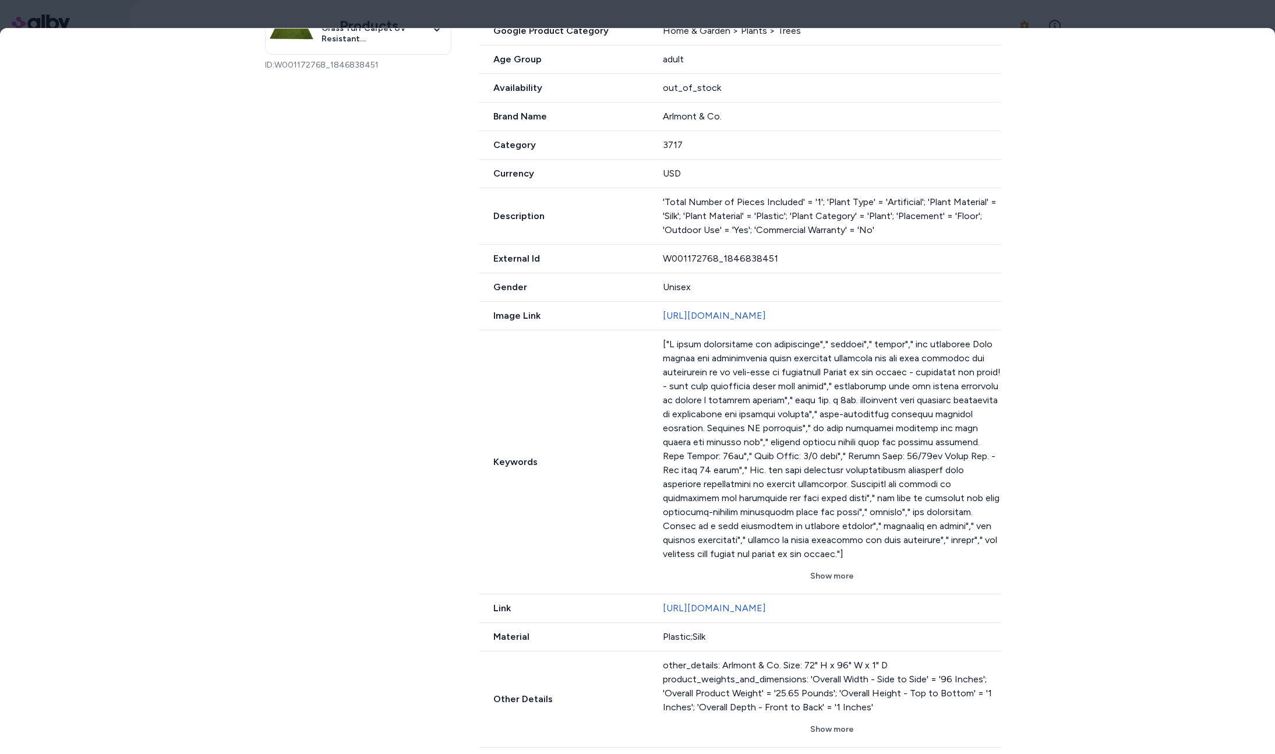 The image size is (1275, 754). I want to click on span: Other Details, so click(564, 699).